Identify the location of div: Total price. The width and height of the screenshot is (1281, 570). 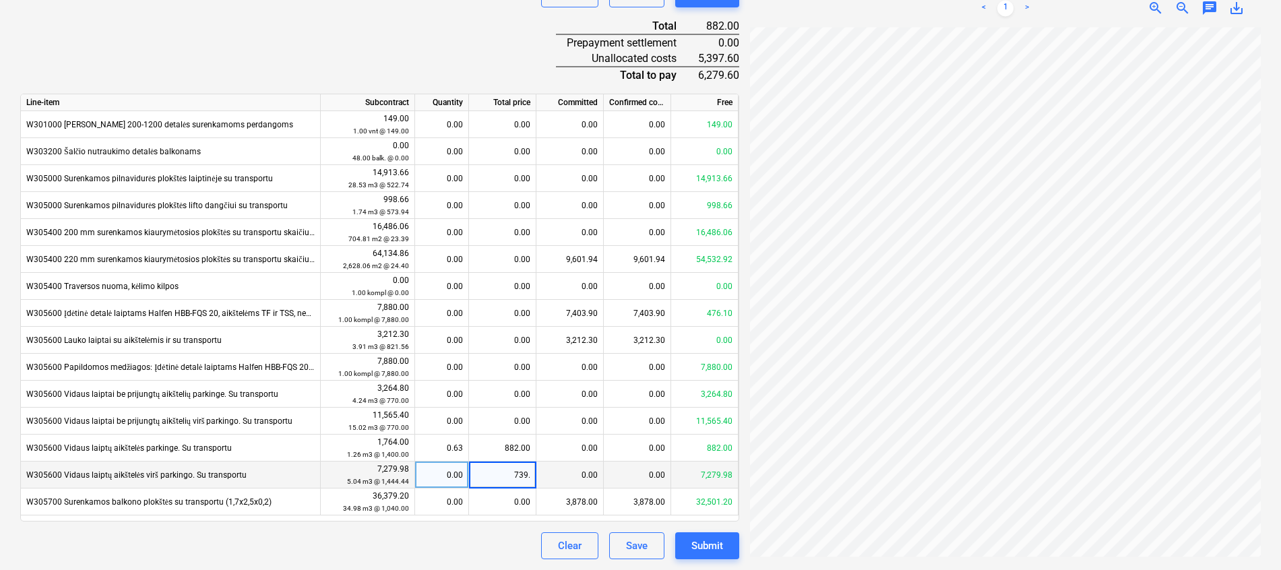
(503, 102).